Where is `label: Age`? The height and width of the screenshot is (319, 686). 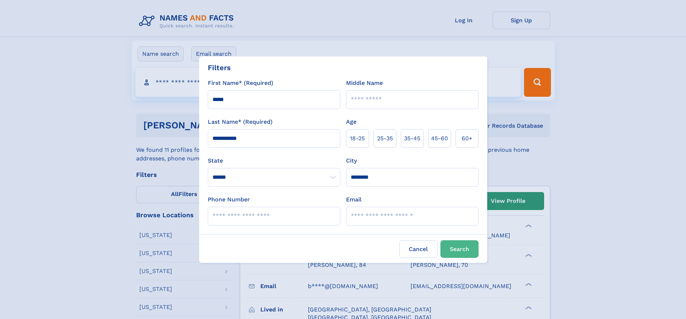
label: Age is located at coordinates (351, 122).